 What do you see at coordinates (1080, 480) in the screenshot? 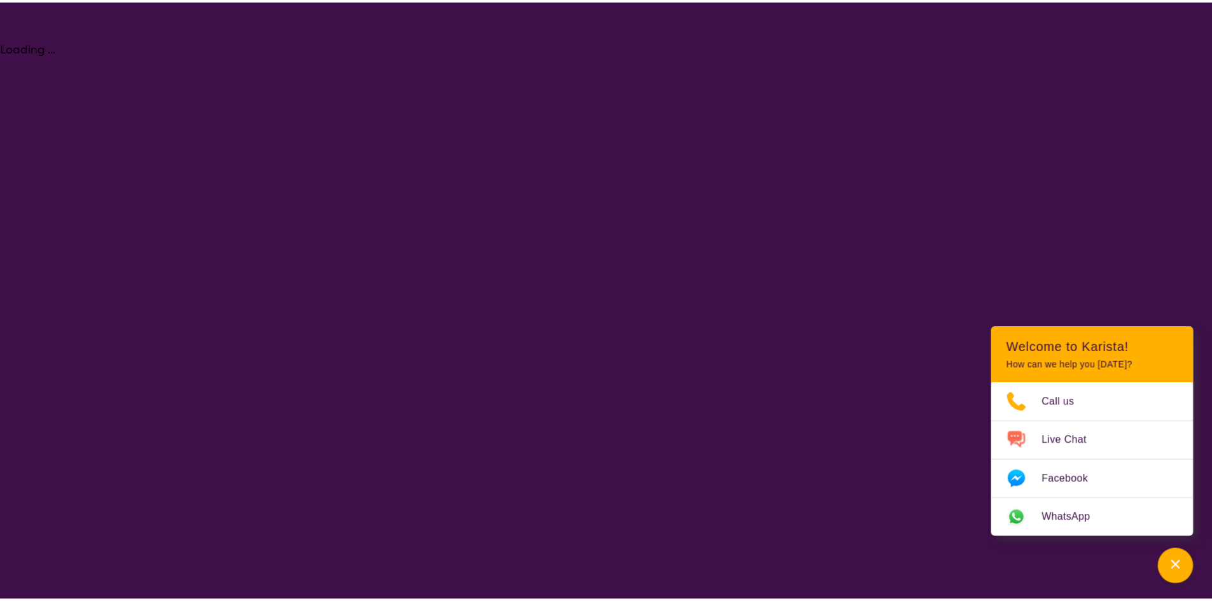
I see `span: Facebook` at bounding box center [1080, 480].